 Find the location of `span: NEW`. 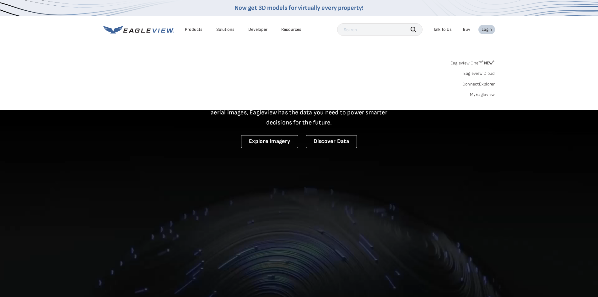

span: NEW is located at coordinates (488, 63).